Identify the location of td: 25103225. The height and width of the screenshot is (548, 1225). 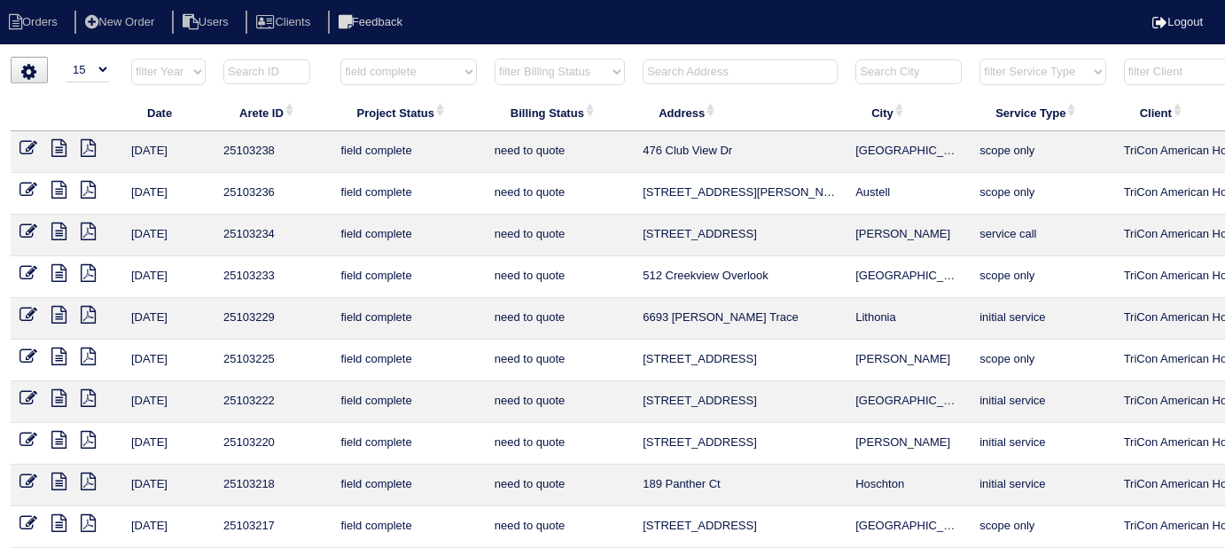
(273, 360).